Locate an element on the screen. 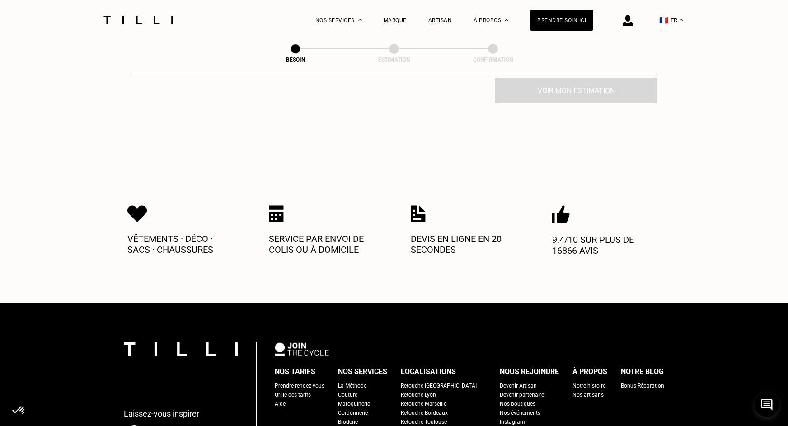 The width and height of the screenshot is (788, 426). a: Nos événements is located at coordinates (520, 413).